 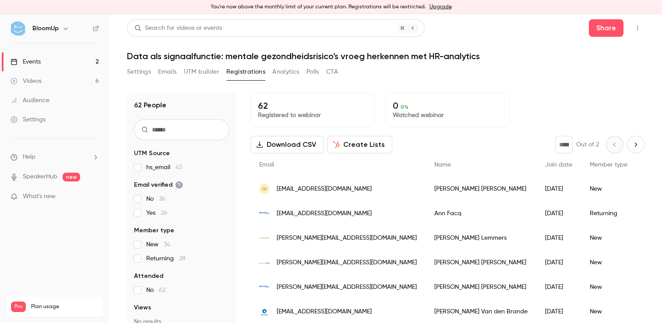 What do you see at coordinates (286, 72) in the screenshot?
I see `button: Analytics` at bounding box center [286, 72].